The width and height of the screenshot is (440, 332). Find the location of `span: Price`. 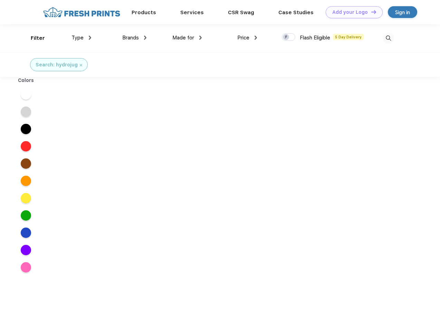

span: Price is located at coordinates (243, 38).